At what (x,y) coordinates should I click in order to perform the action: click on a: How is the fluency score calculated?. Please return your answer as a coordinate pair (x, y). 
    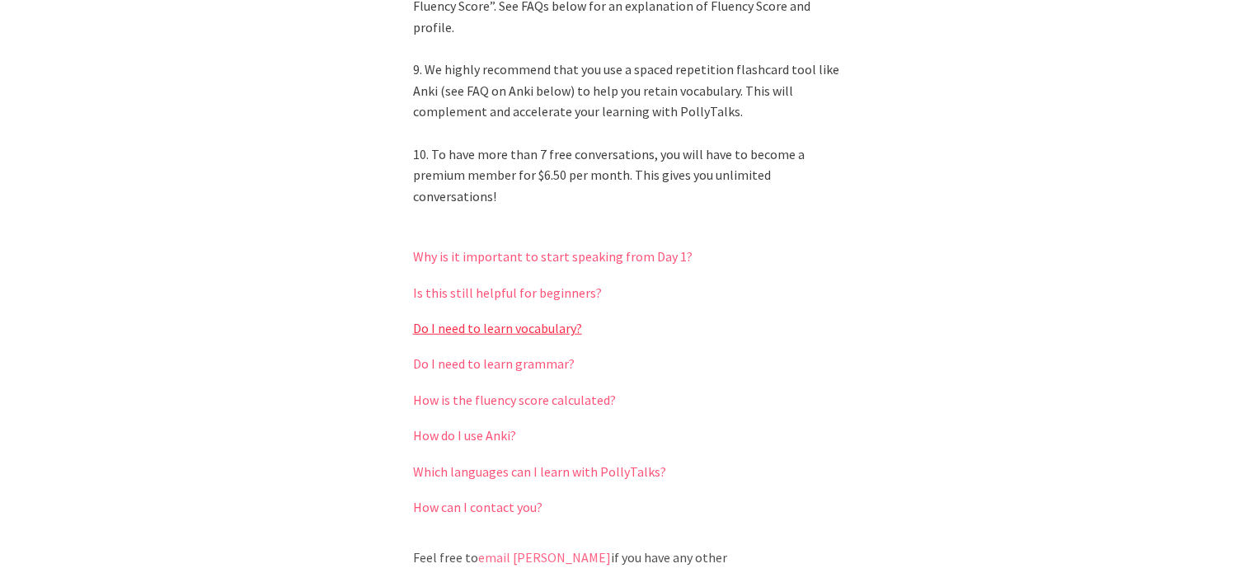
    Looking at the image, I should click on (514, 400).